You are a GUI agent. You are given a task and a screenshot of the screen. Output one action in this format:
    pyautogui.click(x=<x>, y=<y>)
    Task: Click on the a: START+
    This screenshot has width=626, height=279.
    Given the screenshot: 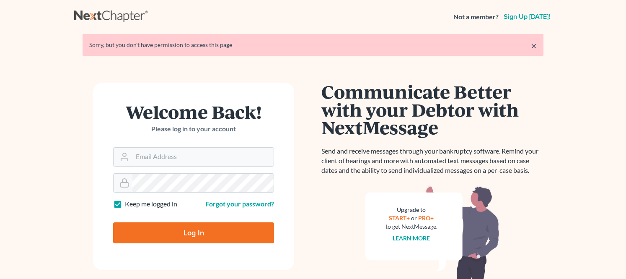 What is the action you would take?
    pyautogui.click(x=400, y=217)
    